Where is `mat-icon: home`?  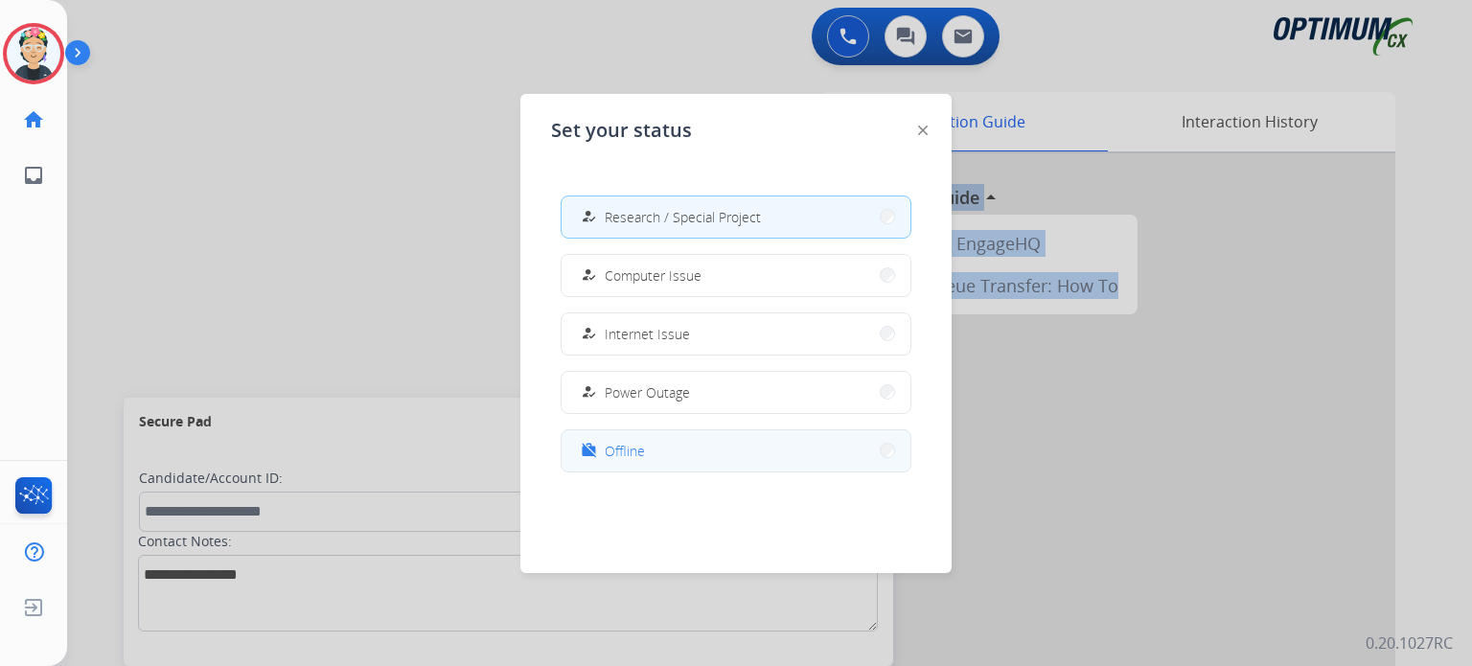
mat-icon: home is located at coordinates (34, 120).